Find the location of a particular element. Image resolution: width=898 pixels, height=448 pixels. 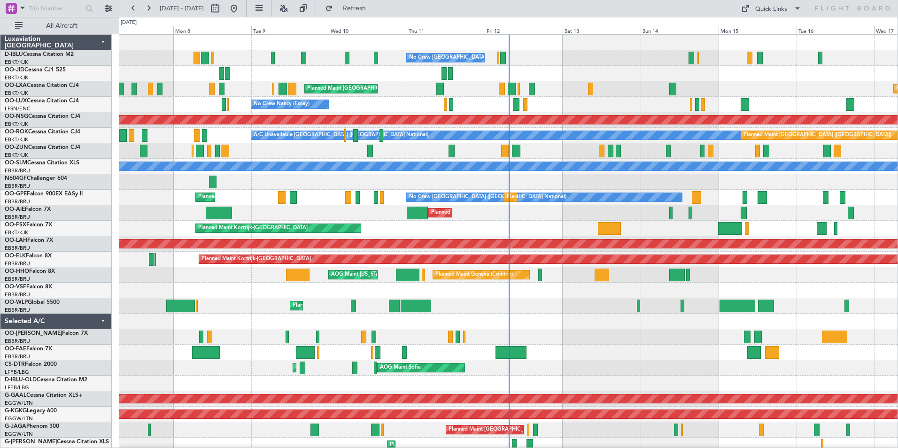

div: AOG Maint Sofia is located at coordinates (400, 368).